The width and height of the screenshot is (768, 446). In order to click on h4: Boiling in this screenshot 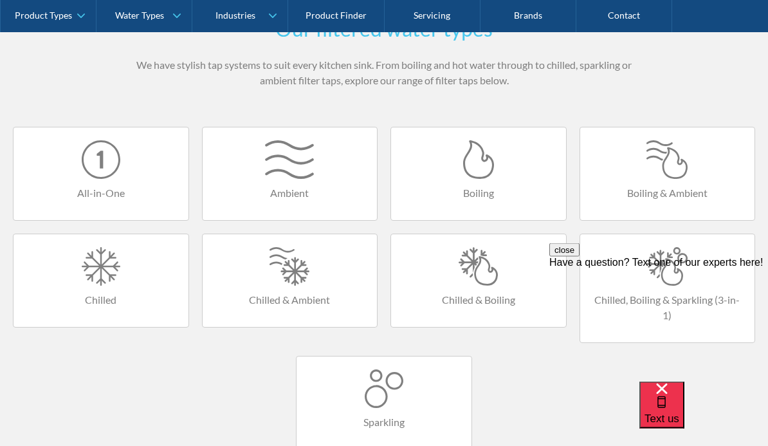, I will do `click(478, 194)`.